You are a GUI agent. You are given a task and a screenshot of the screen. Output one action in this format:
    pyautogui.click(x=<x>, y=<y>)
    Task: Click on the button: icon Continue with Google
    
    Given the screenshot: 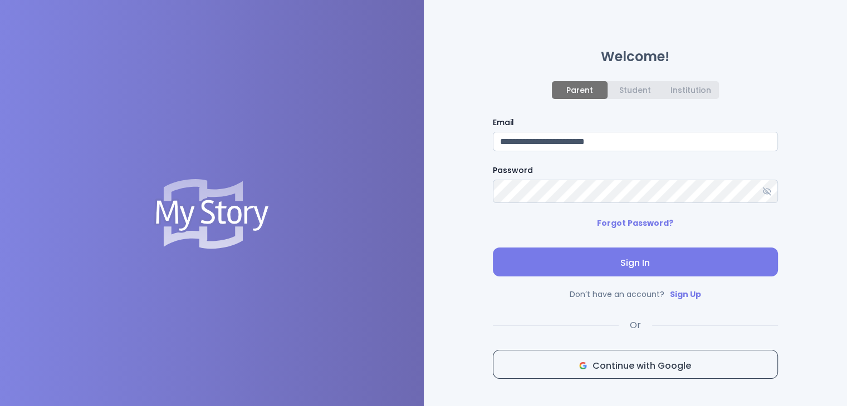 What is the action you would take?
    pyautogui.click(x=635, y=365)
    